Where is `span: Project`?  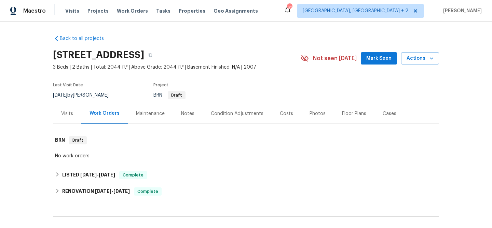
span: Project is located at coordinates (161, 85).